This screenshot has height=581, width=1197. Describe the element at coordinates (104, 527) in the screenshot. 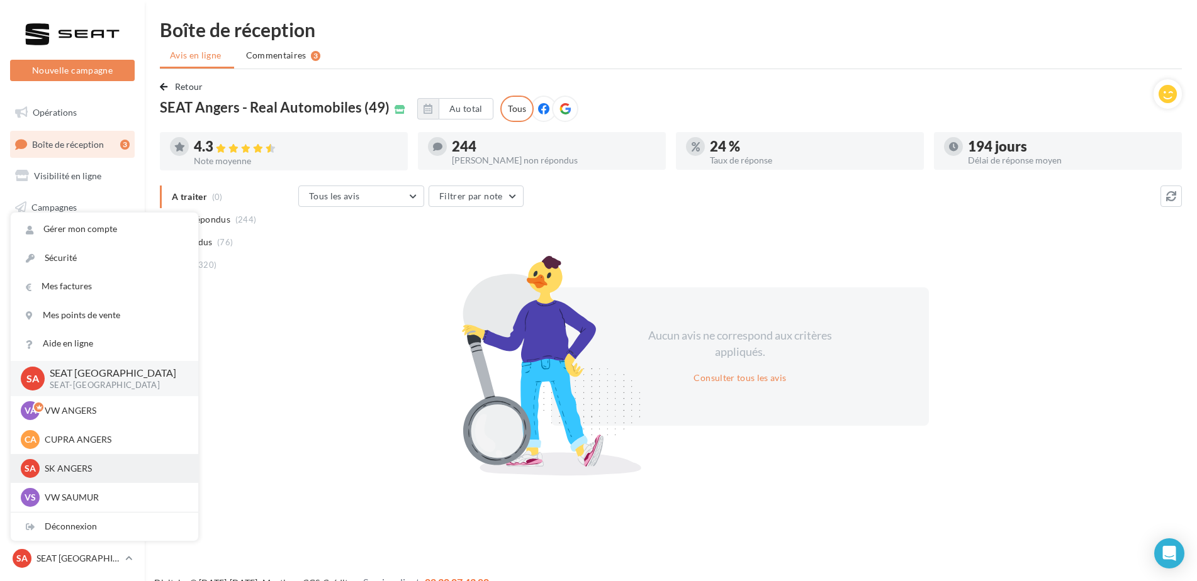

I see `div: Déconnexion` at that location.